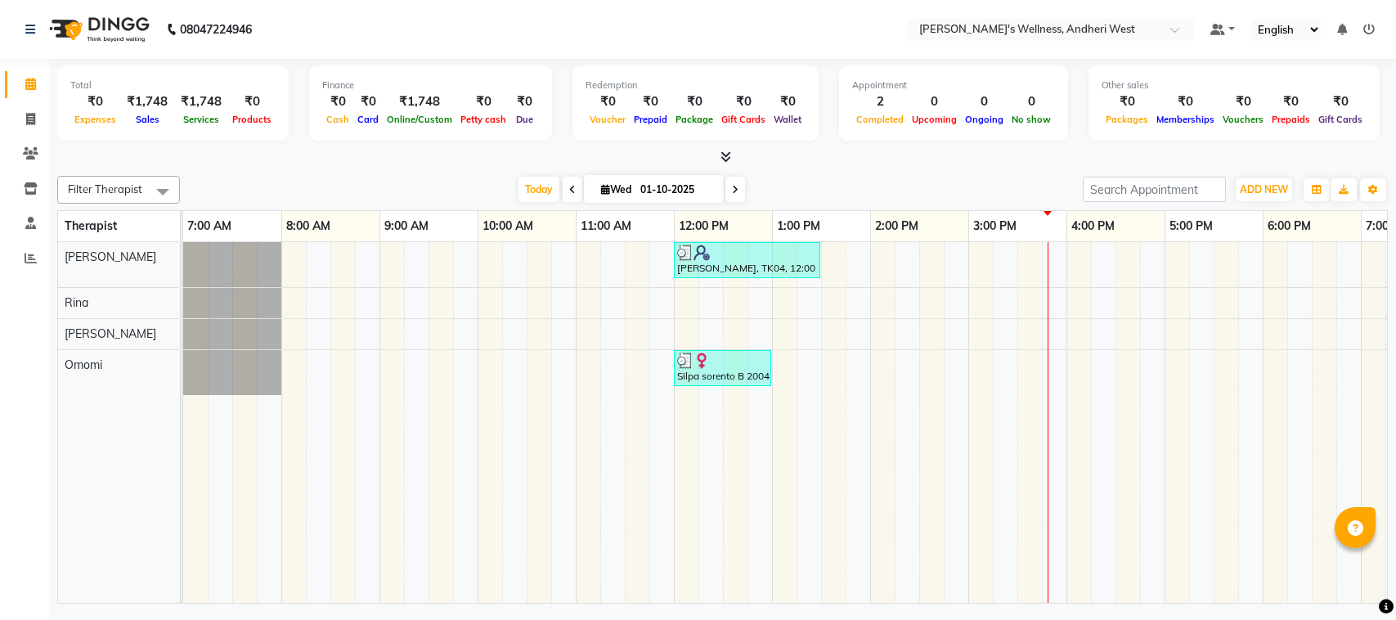 This screenshot has height=620, width=1396. I want to click on div: 2, so click(880, 101).